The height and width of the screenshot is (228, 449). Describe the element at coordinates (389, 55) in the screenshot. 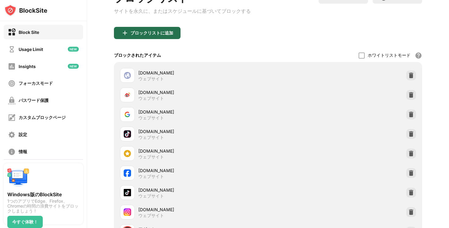

I see `div: ホワイトリストモード` at that location.